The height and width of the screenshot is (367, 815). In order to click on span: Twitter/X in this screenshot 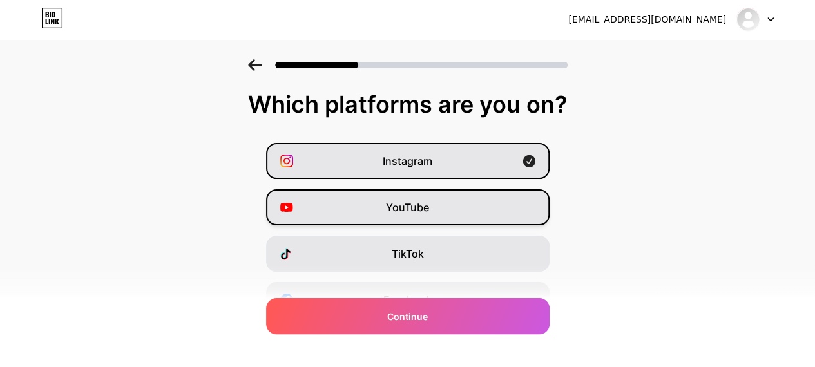, I will do `click(407, 347)`.